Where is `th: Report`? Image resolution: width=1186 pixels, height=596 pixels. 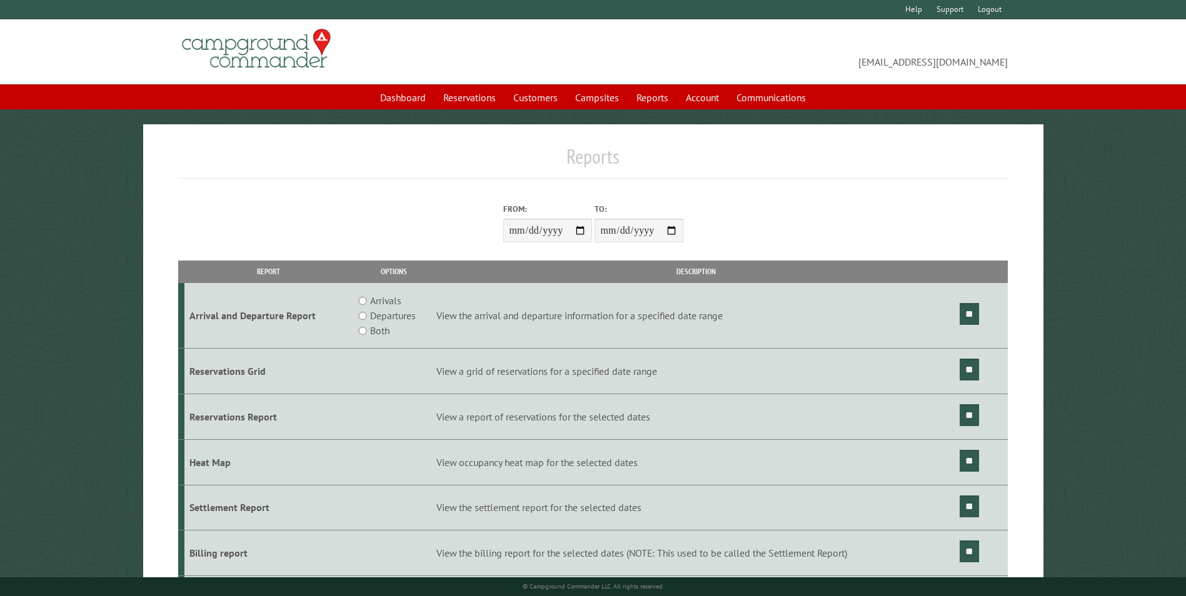 th: Report is located at coordinates (268, 271).